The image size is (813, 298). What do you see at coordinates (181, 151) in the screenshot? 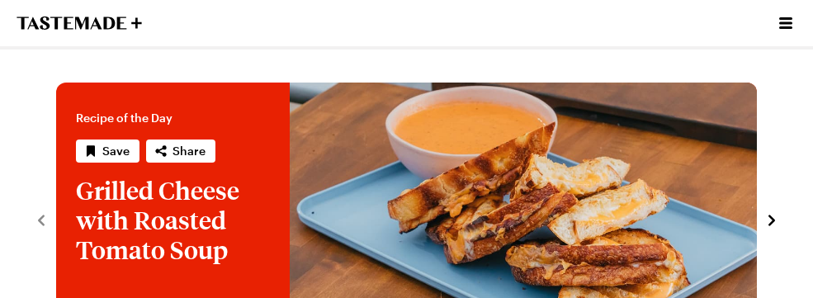
I see `button: Share` at bounding box center [181, 151].